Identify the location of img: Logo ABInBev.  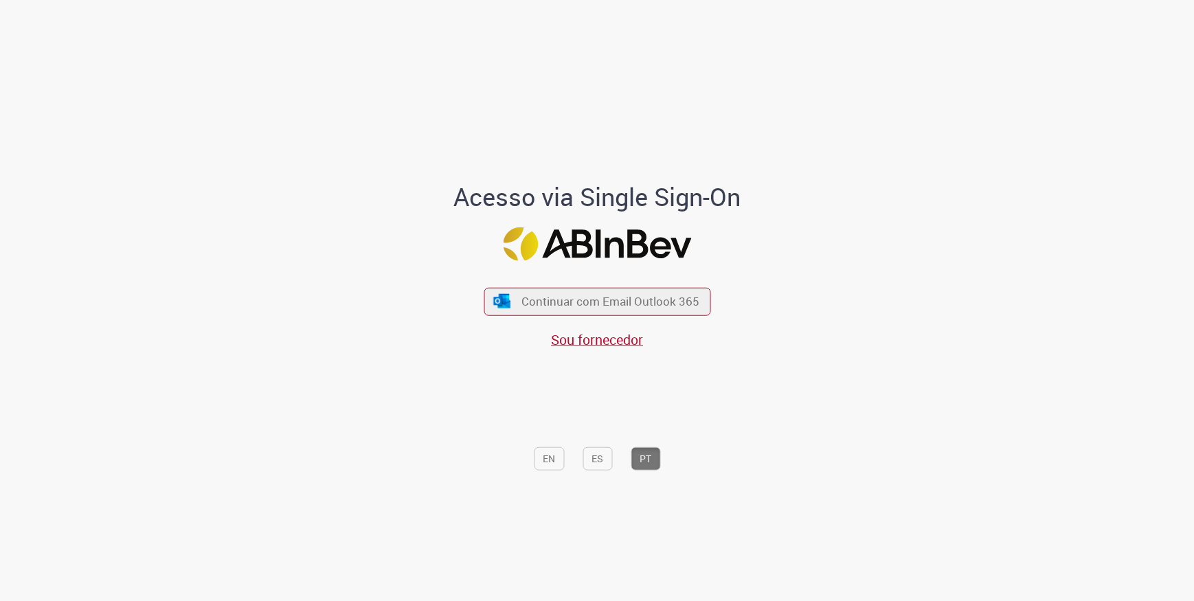
(597, 244).